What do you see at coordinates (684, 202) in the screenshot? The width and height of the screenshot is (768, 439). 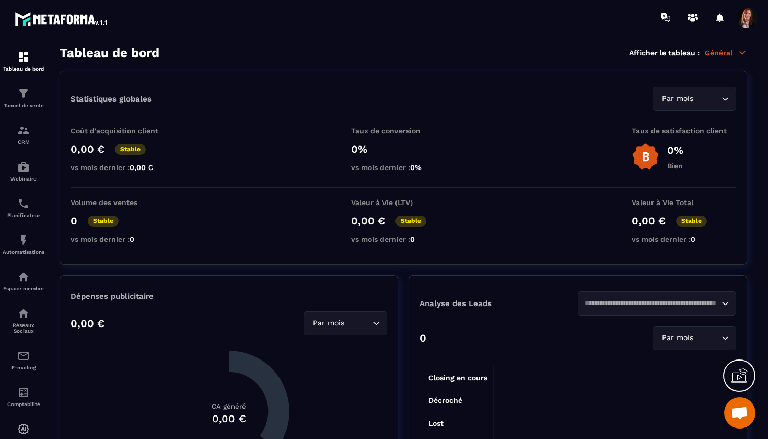 I see `p: Valeur à Vie Total` at bounding box center [684, 202].